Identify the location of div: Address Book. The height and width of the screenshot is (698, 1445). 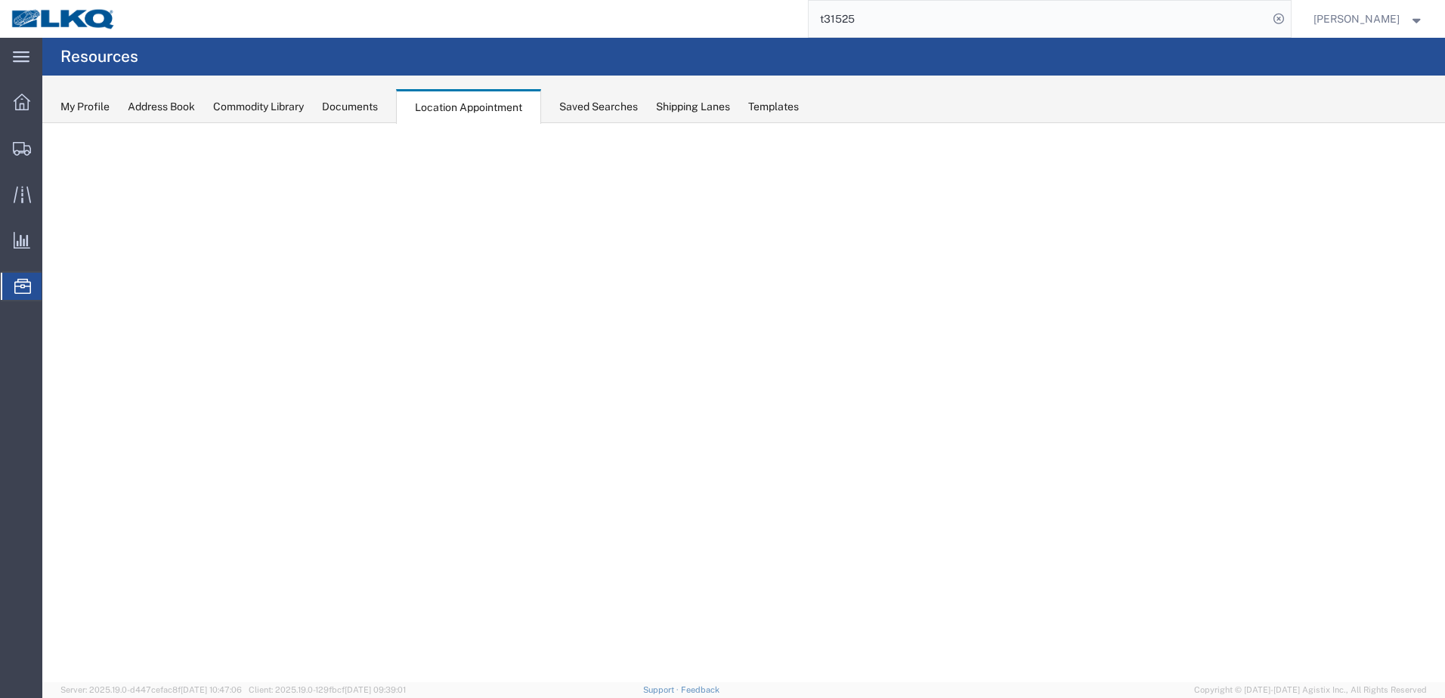
(161, 107).